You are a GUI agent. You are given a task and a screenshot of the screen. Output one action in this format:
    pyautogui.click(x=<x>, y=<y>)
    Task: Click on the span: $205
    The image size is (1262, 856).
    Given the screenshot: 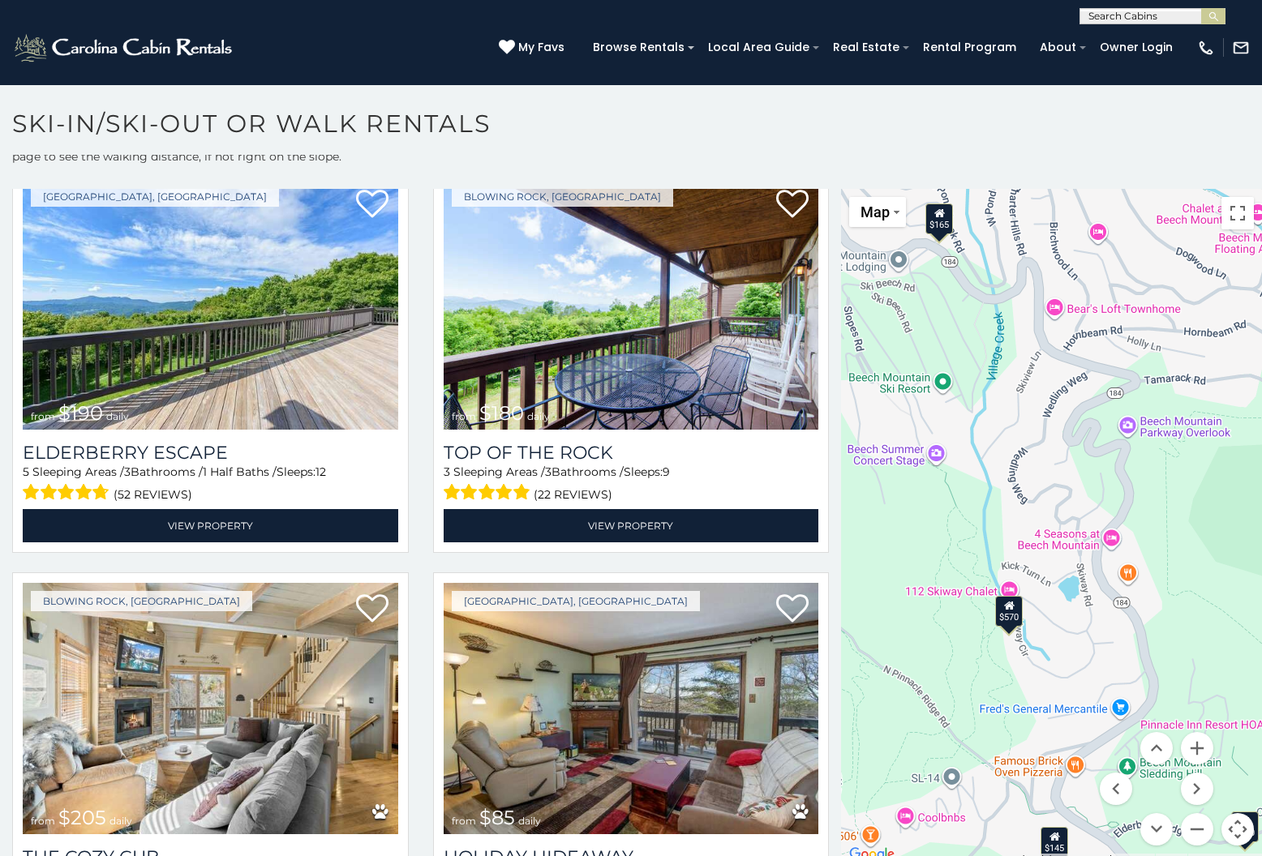 What is the action you would take?
    pyautogui.click(x=82, y=817)
    